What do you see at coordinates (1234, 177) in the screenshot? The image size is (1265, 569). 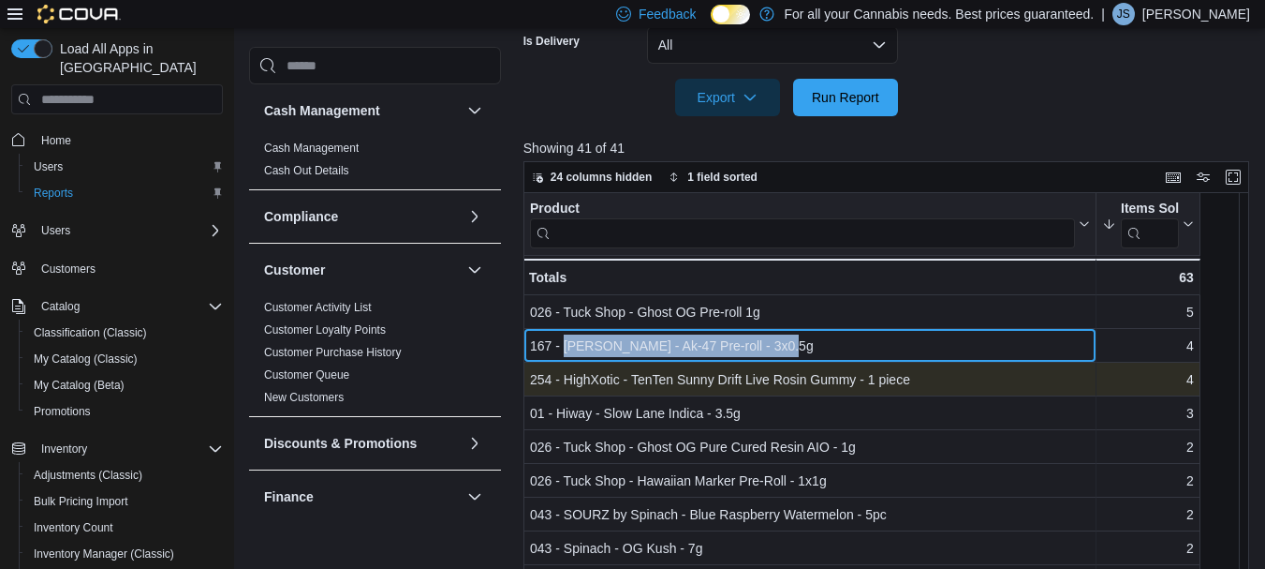 I see `button: Enter fullscreen` at bounding box center [1234, 177].